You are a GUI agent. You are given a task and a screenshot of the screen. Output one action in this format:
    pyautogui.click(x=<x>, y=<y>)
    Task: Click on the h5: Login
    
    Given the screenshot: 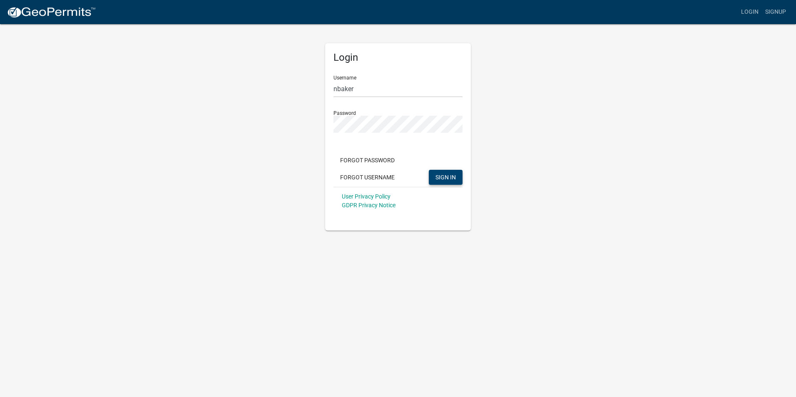 What is the action you would take?
    pyautogui.click(x=398, y=57)
    